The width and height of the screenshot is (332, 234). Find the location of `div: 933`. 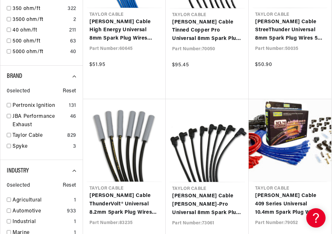

div: 933 is located at coordinates (71, 212).